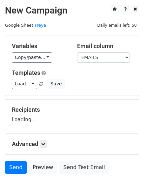 The height and width of the screenshot is (177, 144). Describe the element at coordinates (72, 11) in the screenshot. I see `h2: New Campaign` at that location.